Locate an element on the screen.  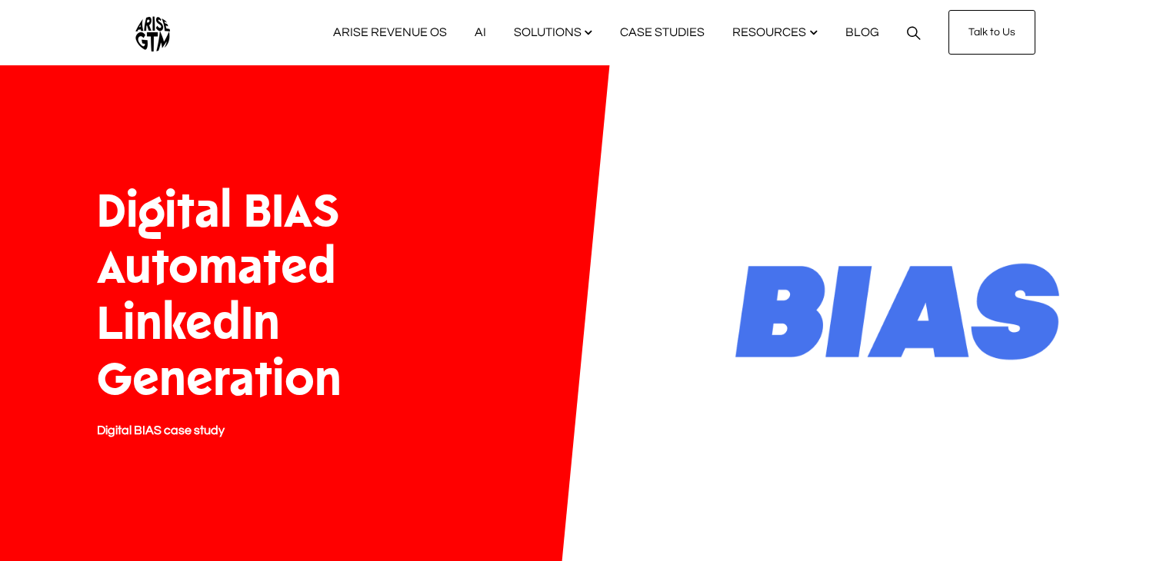
img: bias-logo-blue is located at coordinates (897, 311).